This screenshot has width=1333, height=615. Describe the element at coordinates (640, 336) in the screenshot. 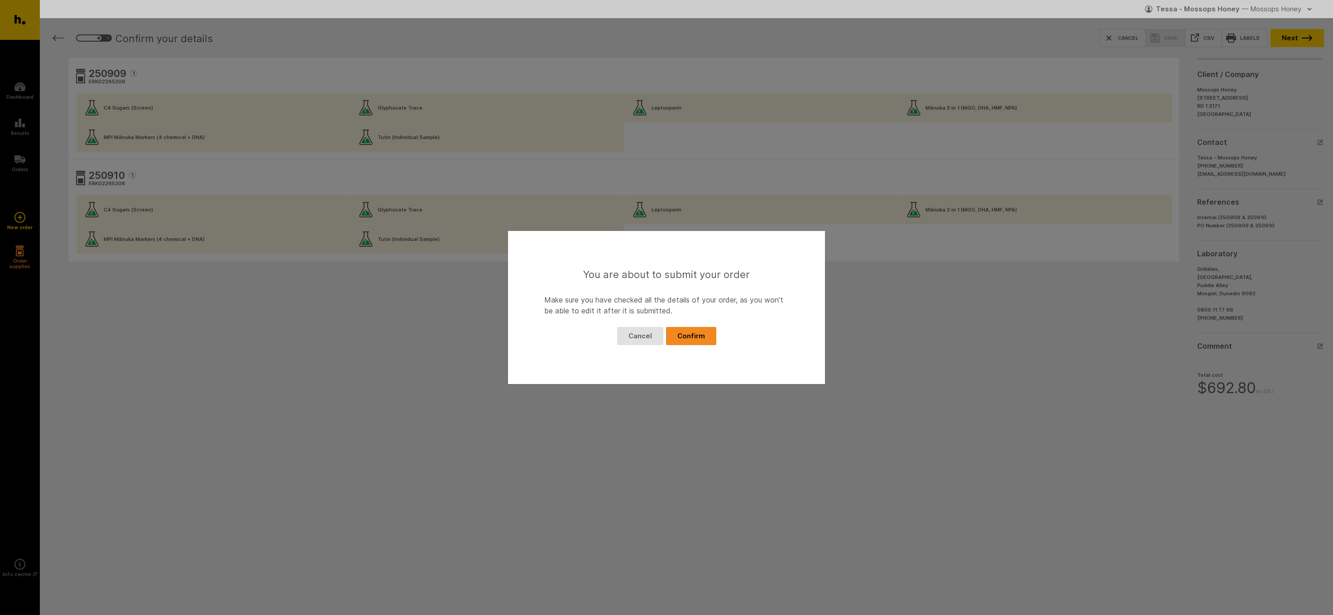

I see `button: Cancel` at that location.